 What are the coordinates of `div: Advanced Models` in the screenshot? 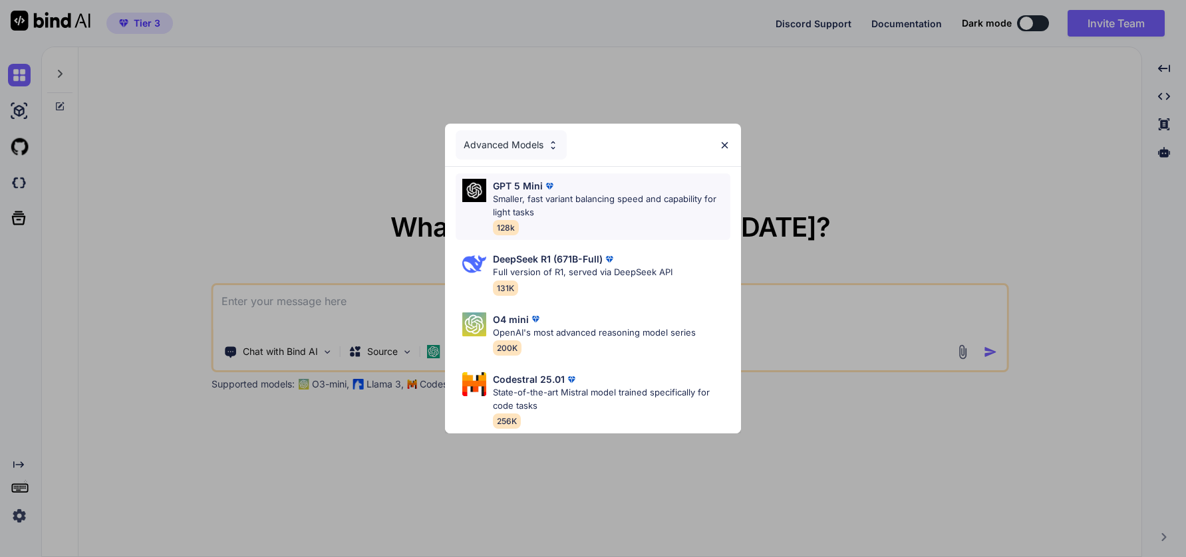 It's located at (511, 145).